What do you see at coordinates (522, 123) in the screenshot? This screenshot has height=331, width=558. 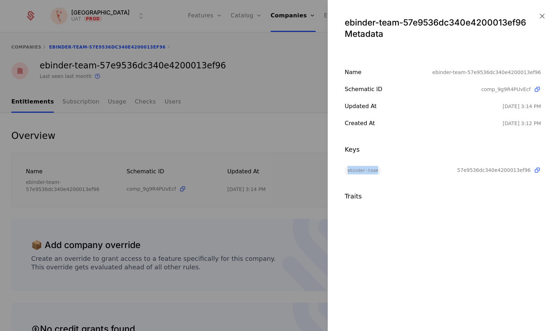 I see `div: 8/27/25, 3:12 PM` at bounding box center [522, 123].